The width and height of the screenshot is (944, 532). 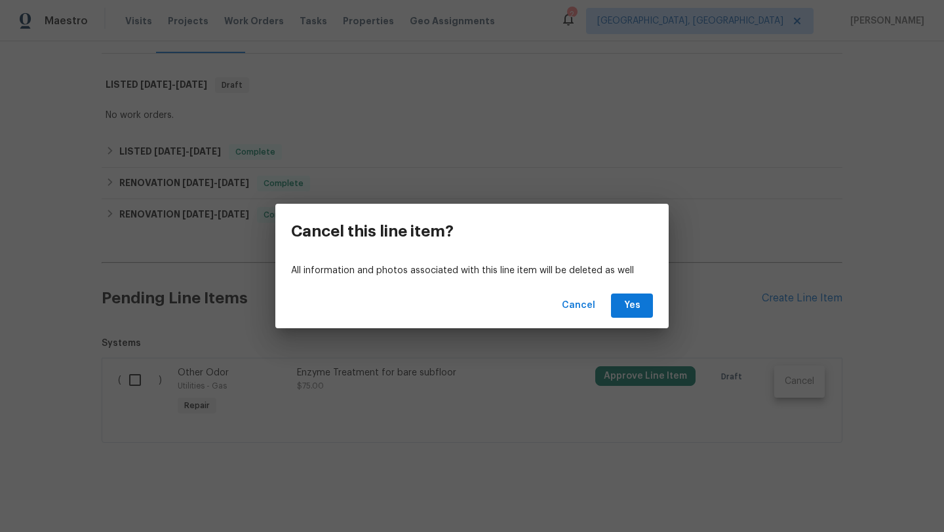 What do you see at coordinates (632, 306) in the screenshot?
I see `button: Yes` at bounding box center [632, 306].